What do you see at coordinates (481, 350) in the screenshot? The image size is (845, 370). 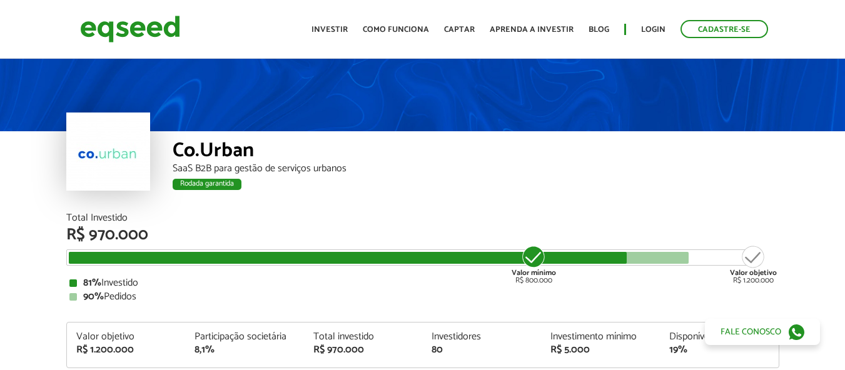 I see `div: 80` at bounding box center [481, 350].